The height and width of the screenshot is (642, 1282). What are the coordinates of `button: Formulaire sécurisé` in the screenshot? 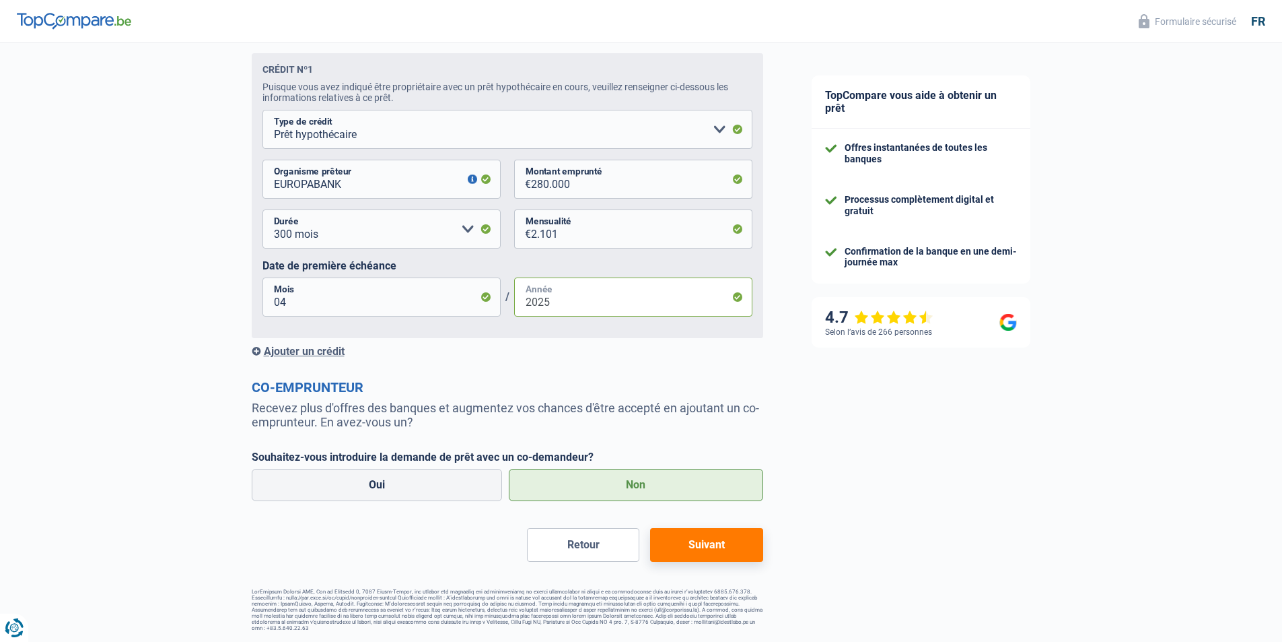 It's located at (1187, 21).